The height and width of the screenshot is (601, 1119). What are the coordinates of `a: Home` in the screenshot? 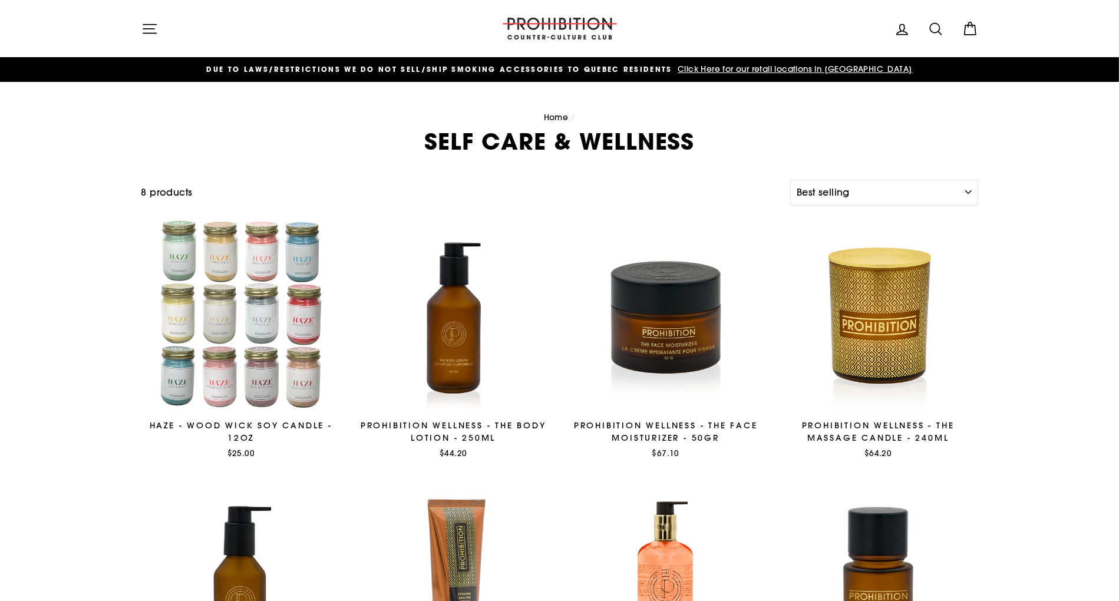 It's located at (556, 117).